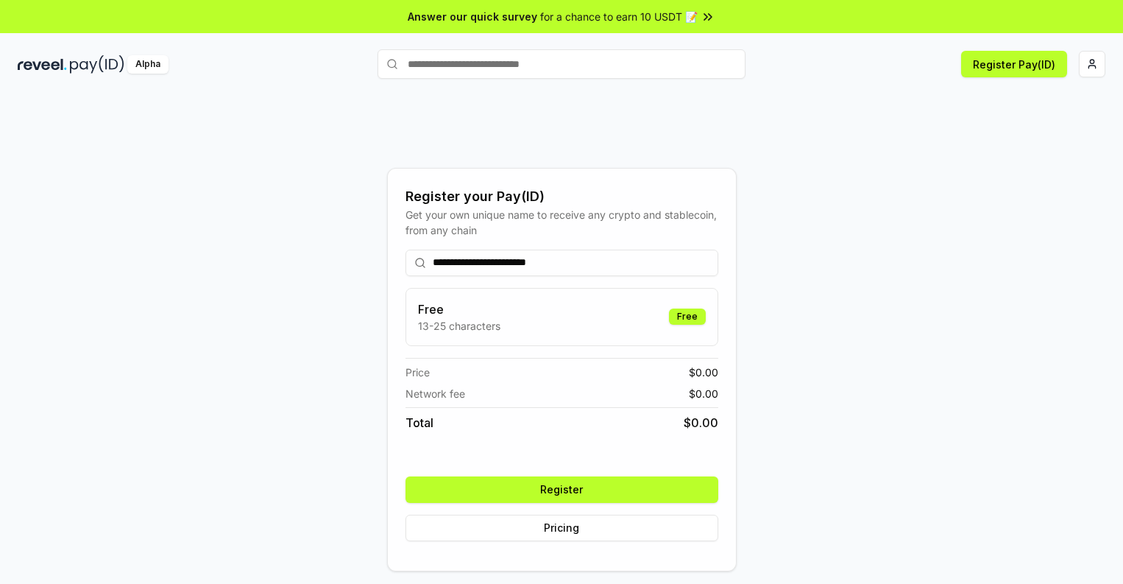 The height and width of the screenshot is (584, 1123). Describe the element at coordinates (97, 64) in the screenshot. I see `img: pay_id` at that location.